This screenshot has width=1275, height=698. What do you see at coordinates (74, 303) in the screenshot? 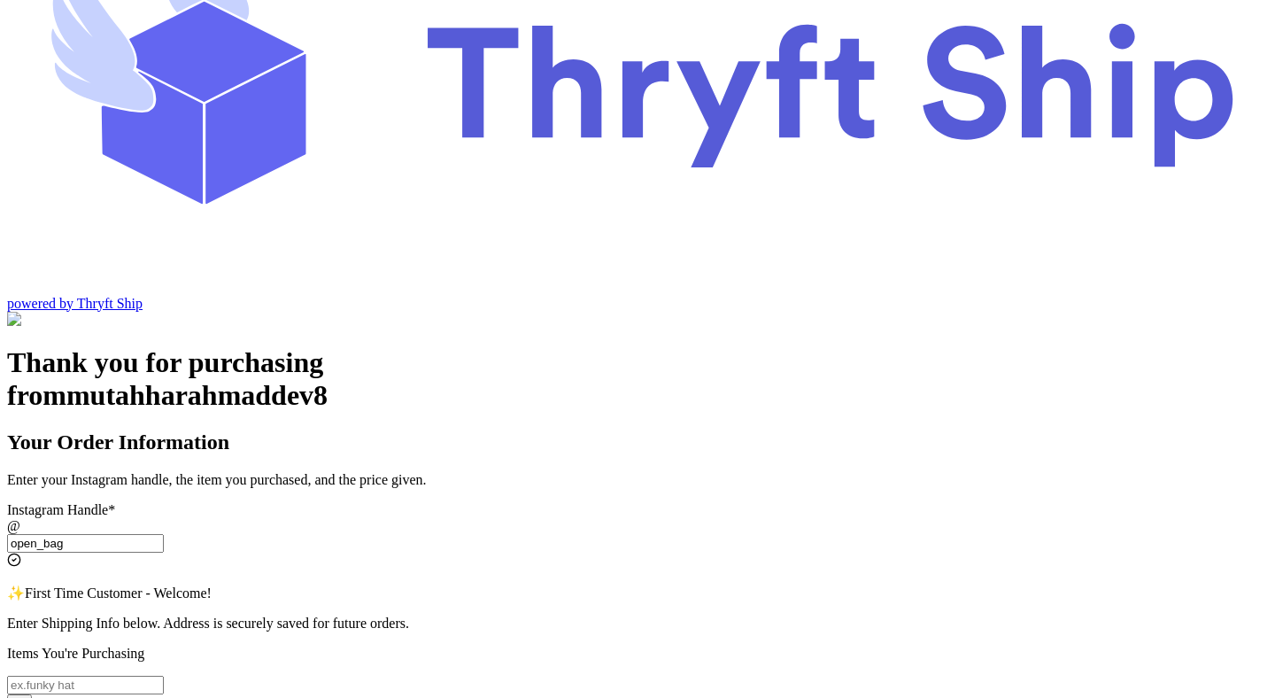
I see `a: powered by Thryft Ship` at bounding box center [74, 303].